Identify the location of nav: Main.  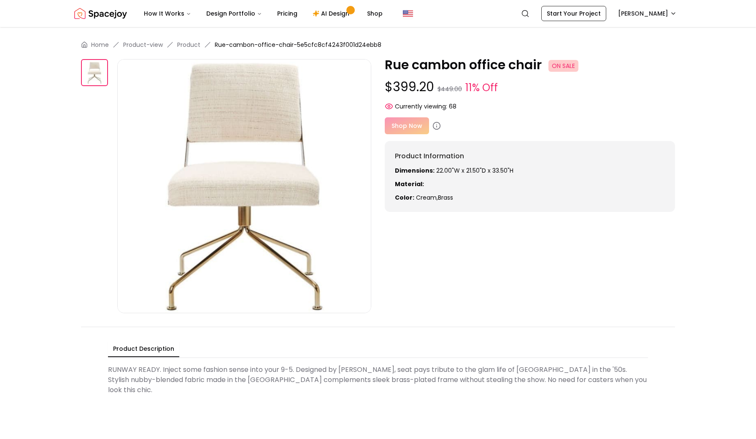
(263, 14).